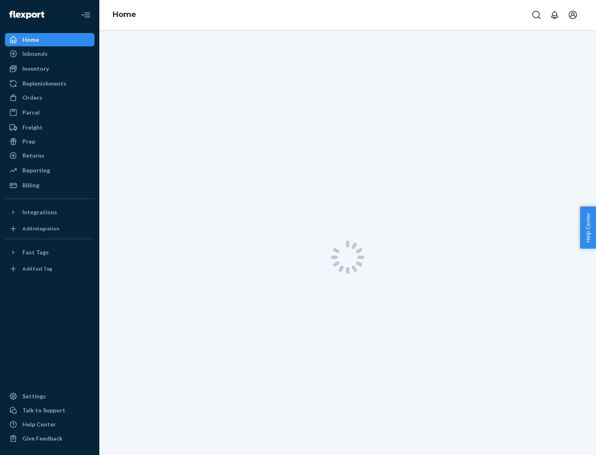 The height and width of the screenshot is (455, 596). What do you see at coordinates (50, 438) in the screenshot?
I see `button: Give Feedback` at bounding box center [50, 438].